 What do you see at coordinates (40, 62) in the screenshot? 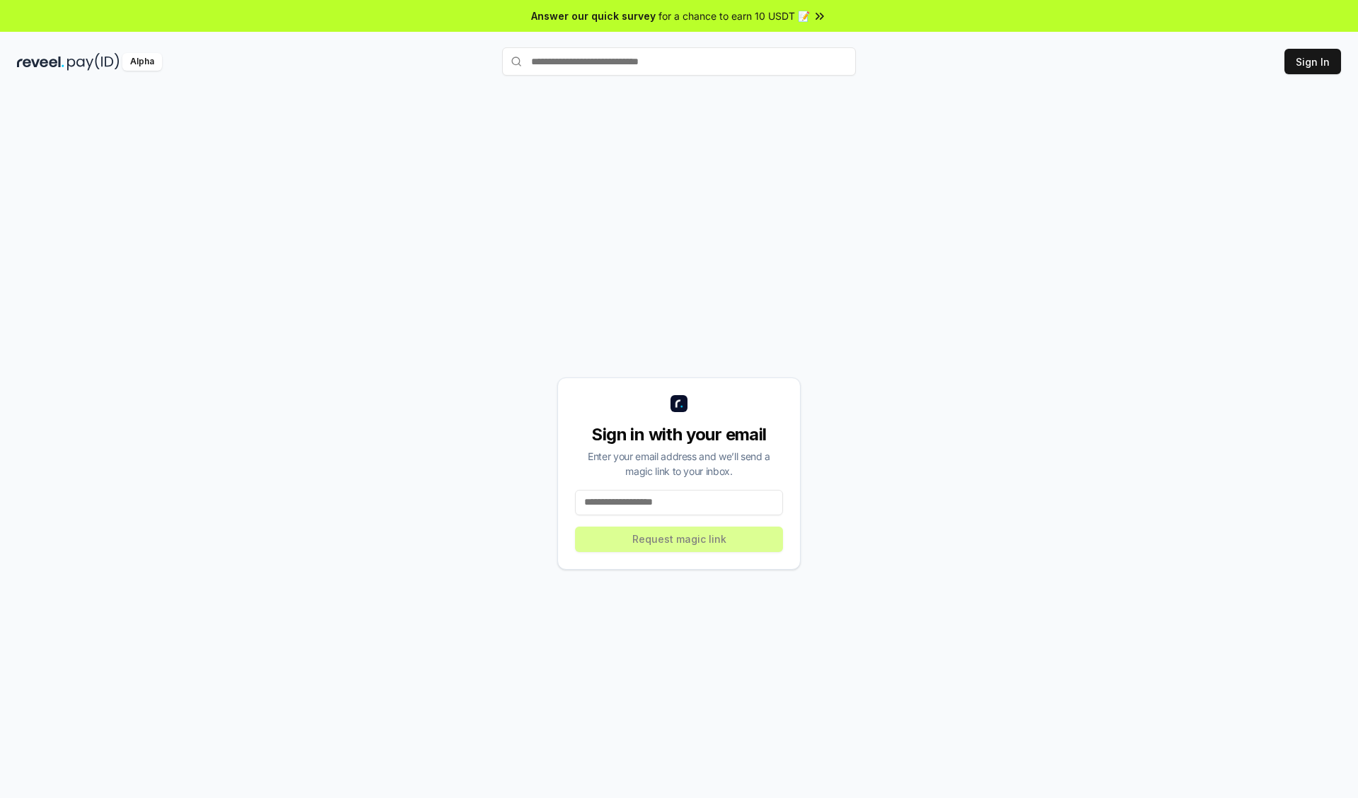
I see `img: reveel_dark` at bounding box center [40, 62].